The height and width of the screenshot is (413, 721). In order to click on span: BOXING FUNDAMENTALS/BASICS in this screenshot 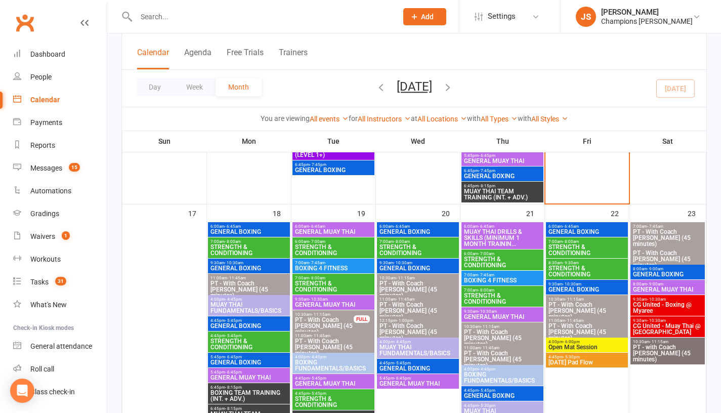, I will do `click(503, 378)`.